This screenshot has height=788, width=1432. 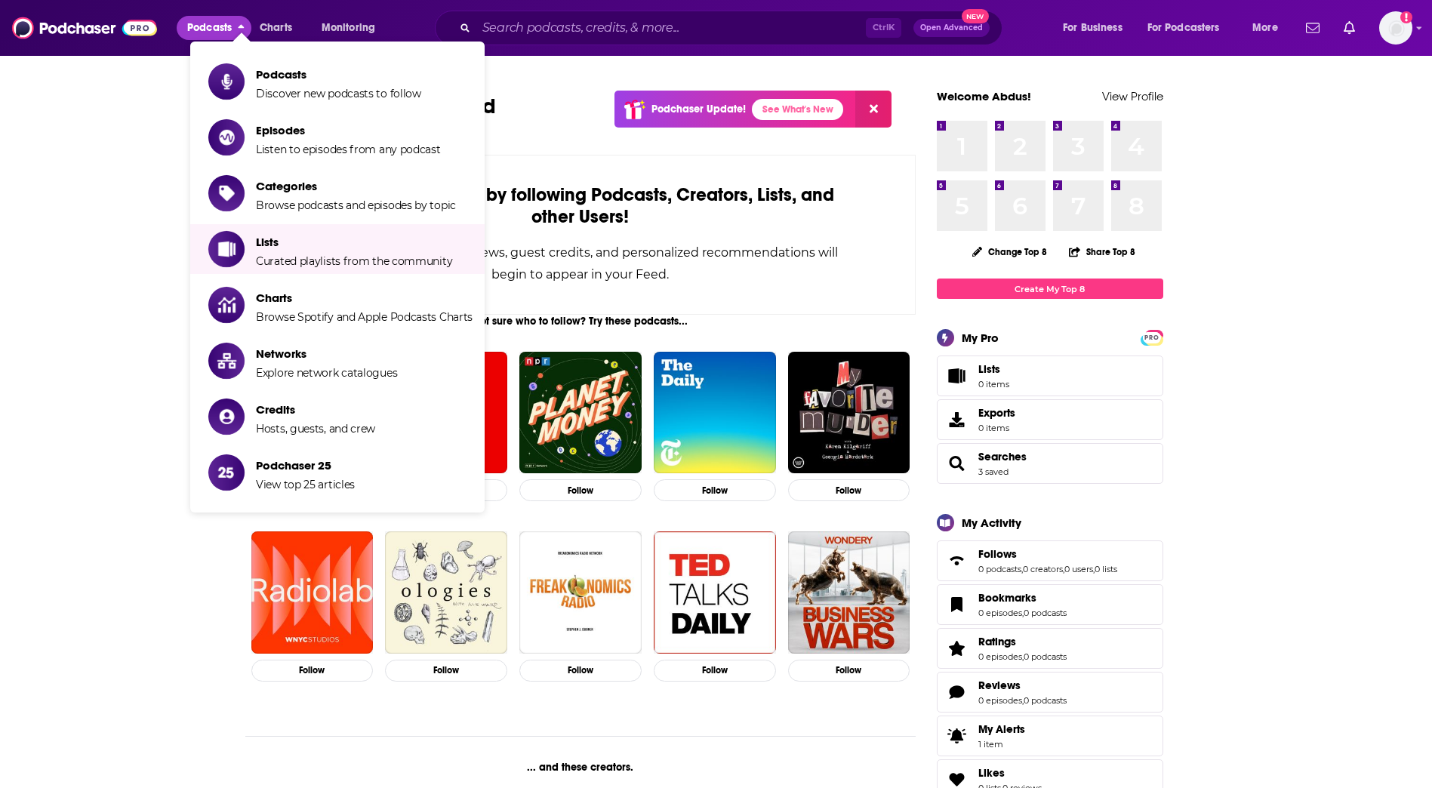 I want to click on a: Freakonomics Radio, so click(x=581, y=593).